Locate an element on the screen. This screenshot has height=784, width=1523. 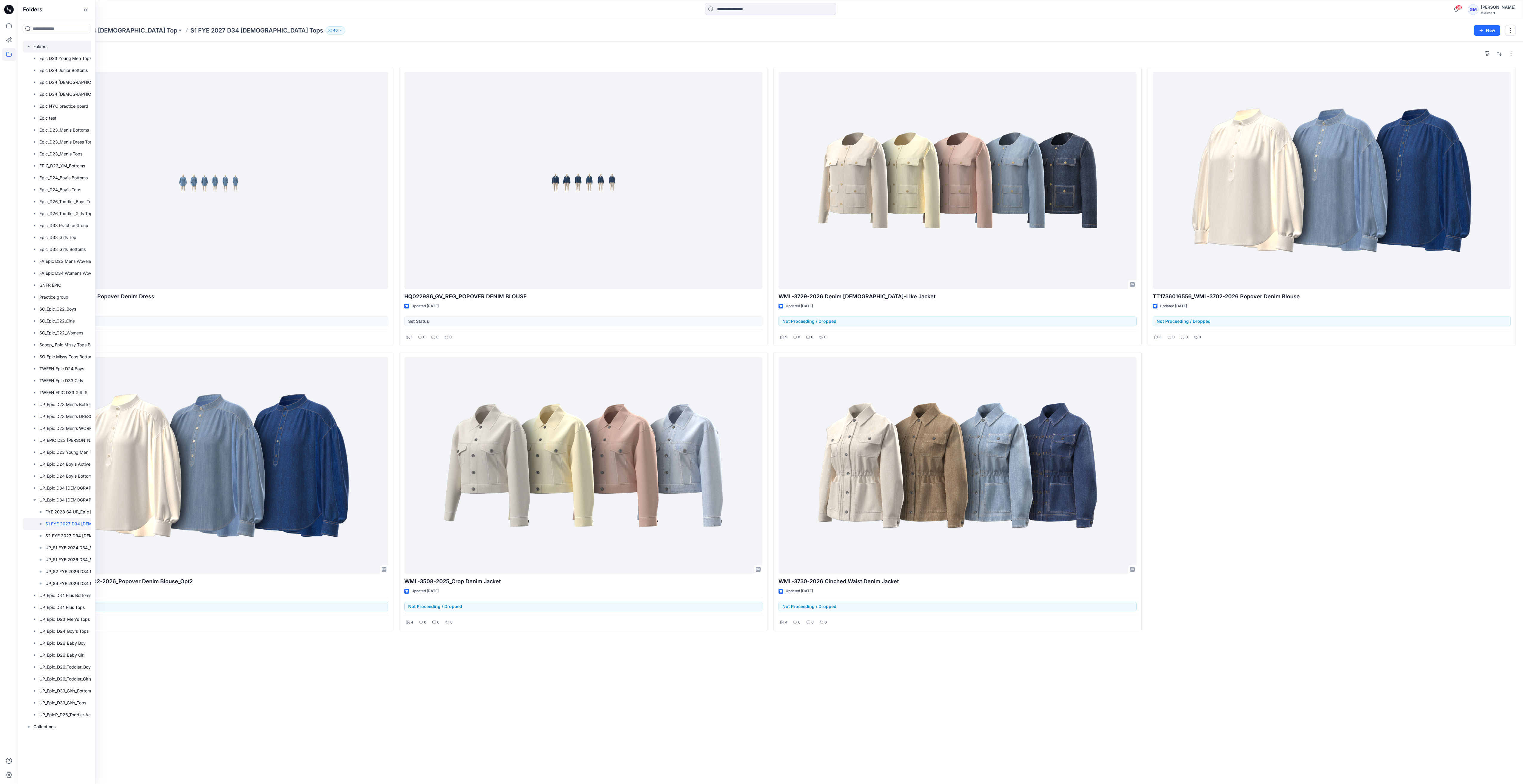
a: WML-3730-2026 Cinched Waist Denim Jacket is located at coordinates (957, 466).